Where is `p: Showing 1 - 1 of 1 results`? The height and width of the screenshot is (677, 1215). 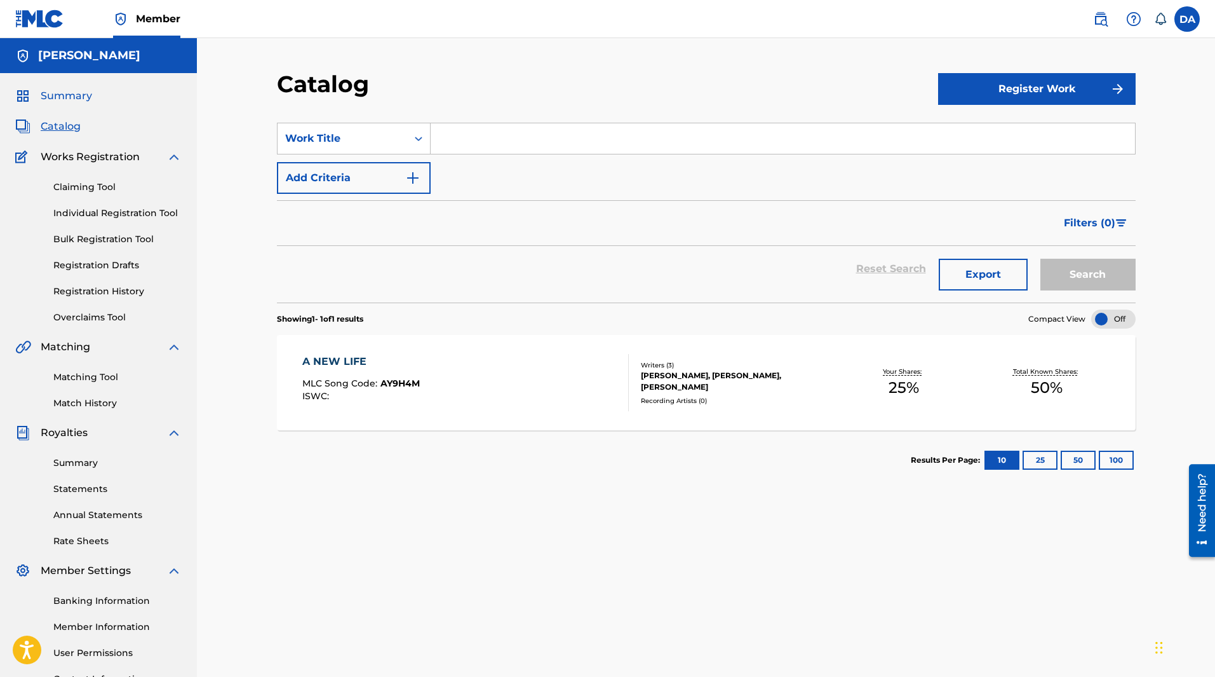
p: Showing 1 - 1 of 1 results is located at coordinates (320, 319).